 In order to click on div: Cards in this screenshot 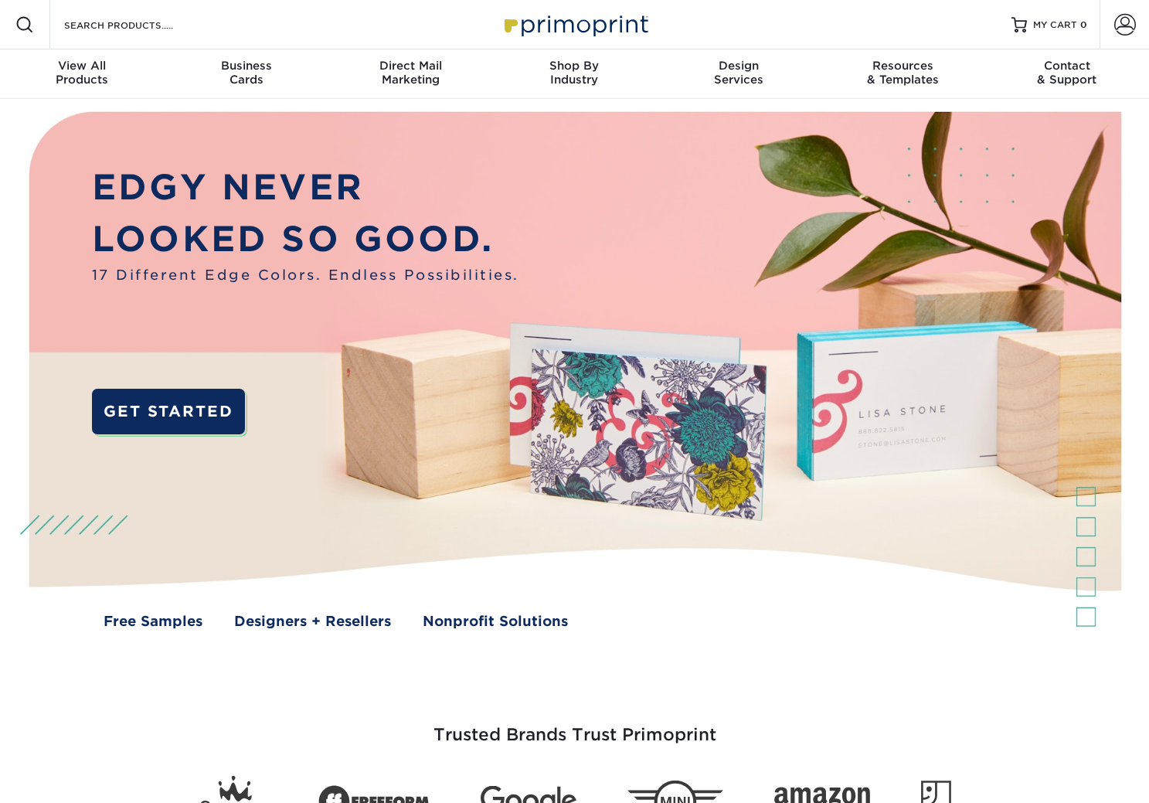, I will do `click(246, 73)`.